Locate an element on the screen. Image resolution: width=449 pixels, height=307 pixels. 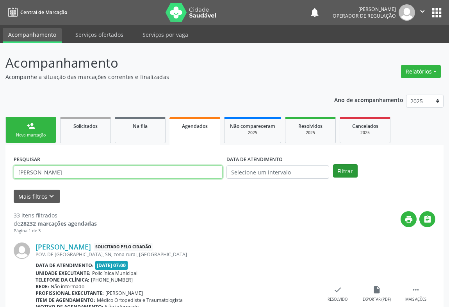
input: Nome, CNS is located at coordinates (118, 172).